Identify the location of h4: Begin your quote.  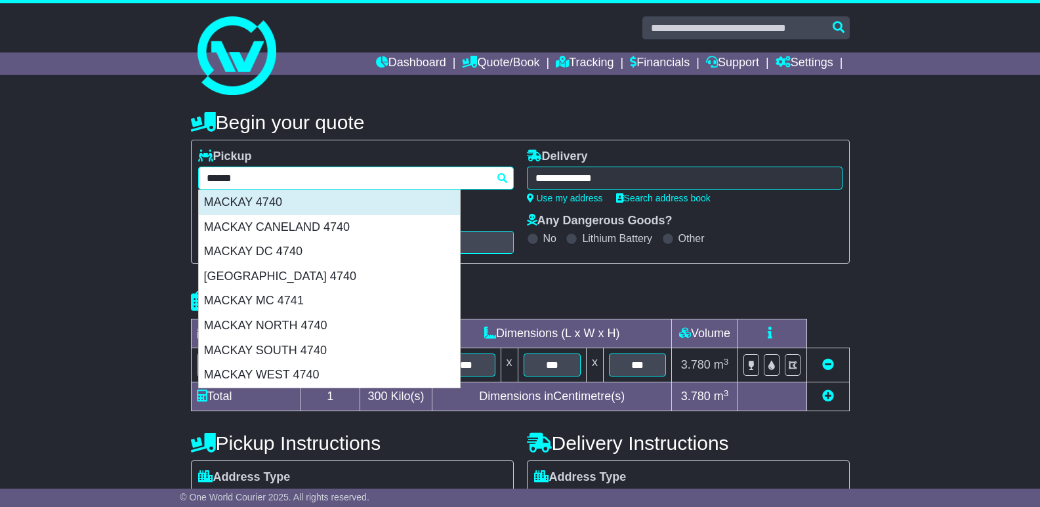
(520, 122).